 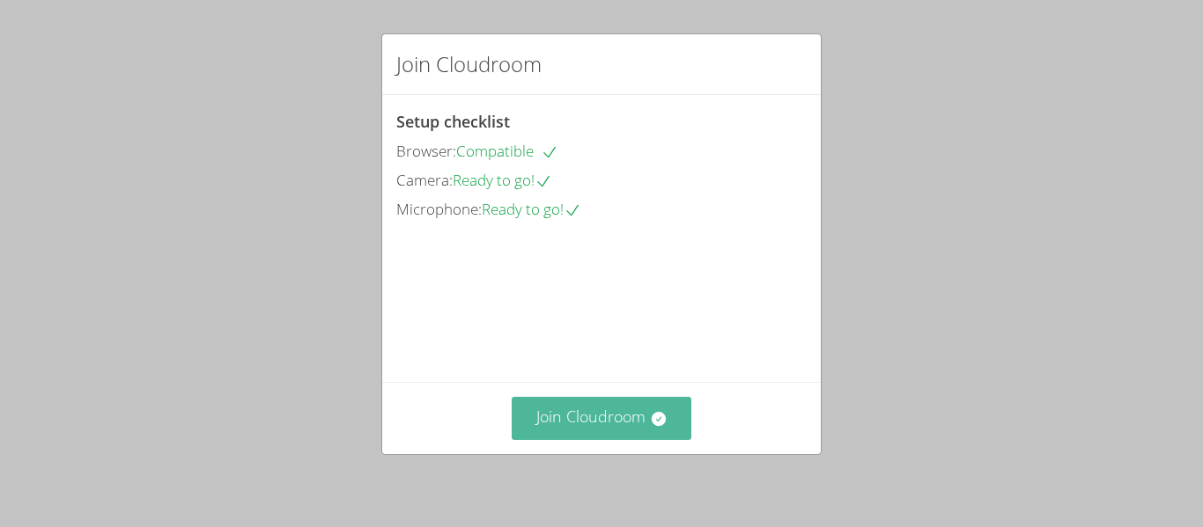 I want to click on button: Join Cloudroom, so click(x=601, y=418).